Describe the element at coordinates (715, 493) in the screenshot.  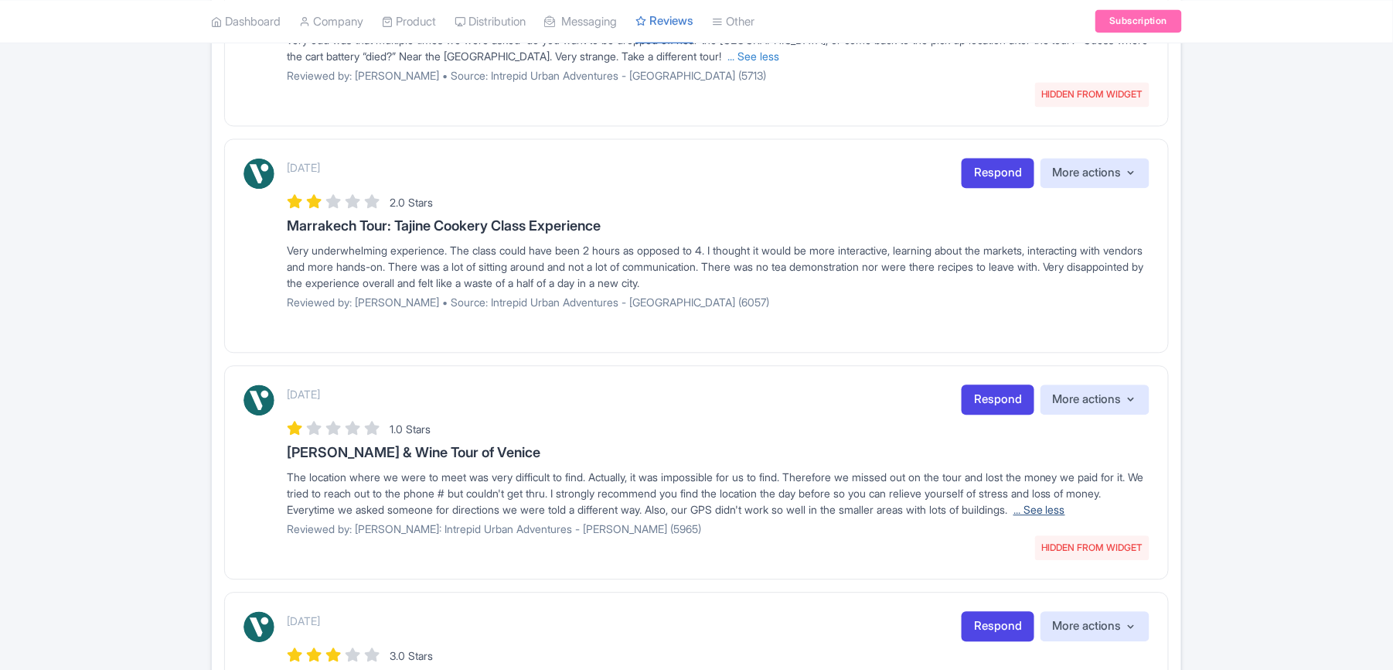
I see `span: The location where we were to meet was very difficult to find. Actually, it was impossible for us...` at that location.